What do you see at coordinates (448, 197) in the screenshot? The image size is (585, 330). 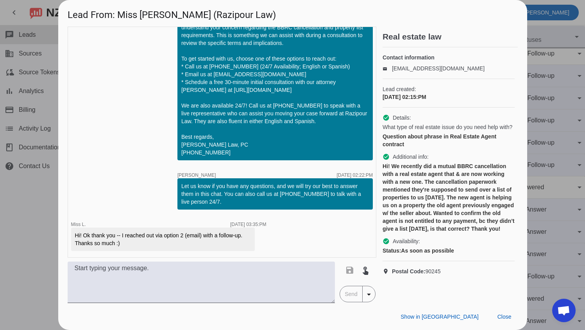 I see `div: Hi! We recently did a mutual BBRC cancellation with a real estate agent that & are now working wi...` at bounding box center [448, 197].